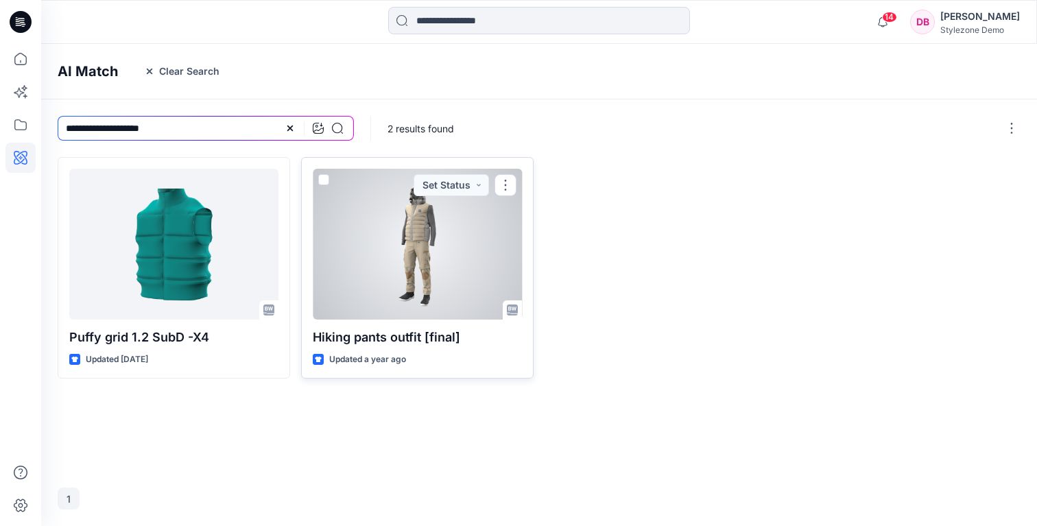  I want to click on p: Hiking pants outfit [final], so click(417, 337).